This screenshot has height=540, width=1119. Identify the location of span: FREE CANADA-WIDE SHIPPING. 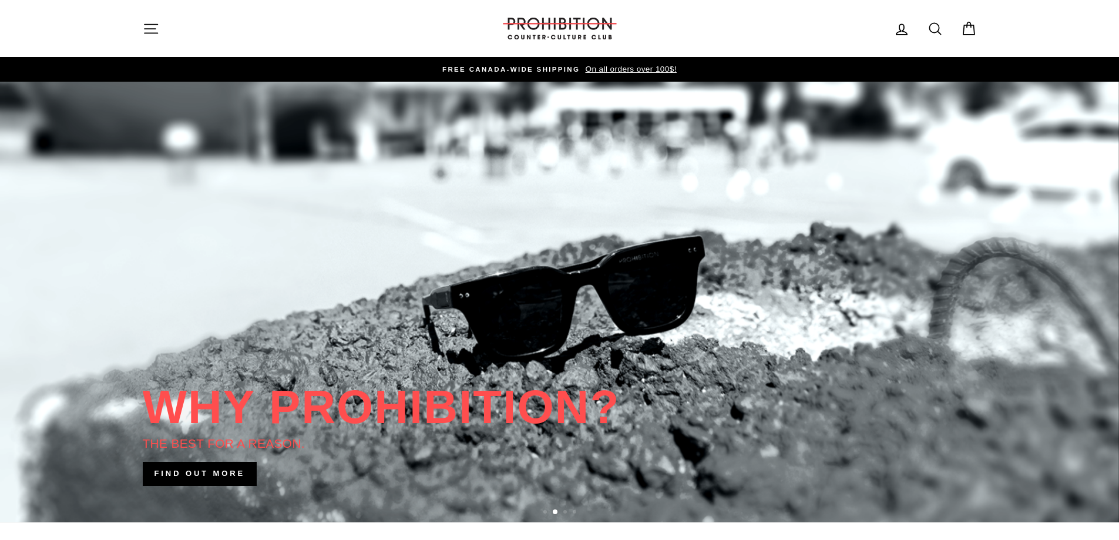
(511, 69).